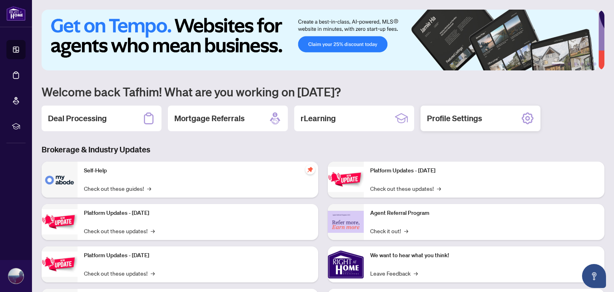  I want to click on a: Check it out!→, so click(389, 231).